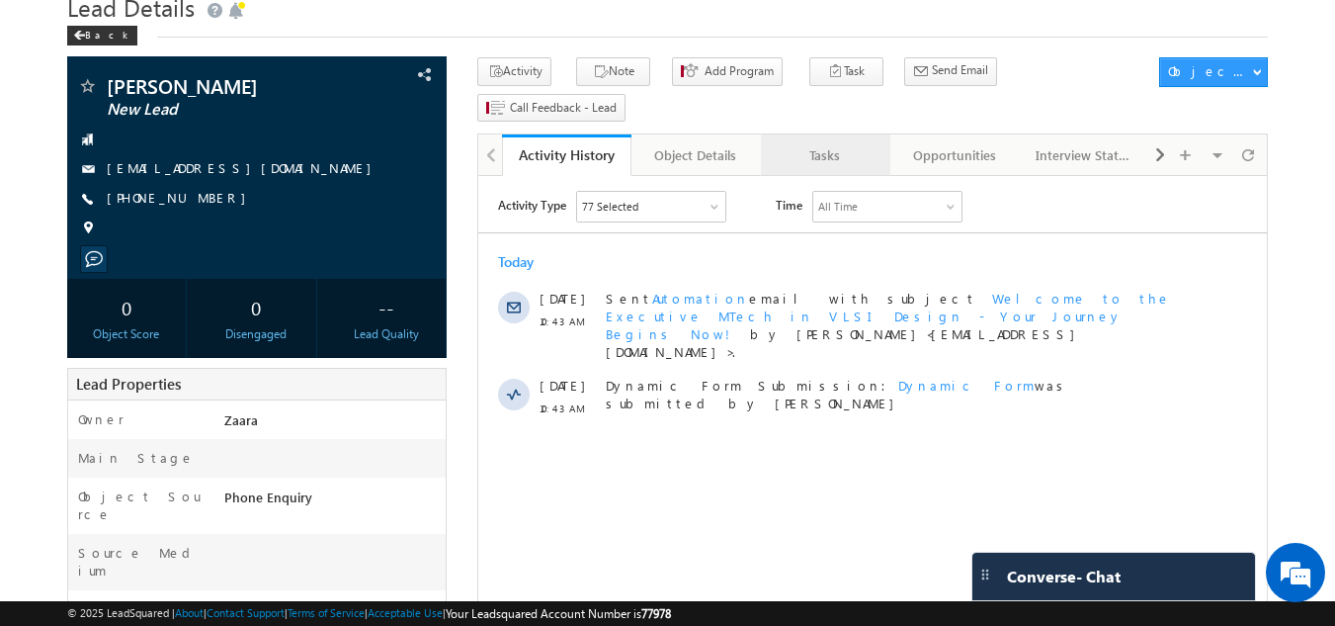 This screenshot has width=1335, height=626. What do you see at coordinates (312, 122) in the screenshot?
I see `span: Sent email with subject` at bounding box center [312, 122].